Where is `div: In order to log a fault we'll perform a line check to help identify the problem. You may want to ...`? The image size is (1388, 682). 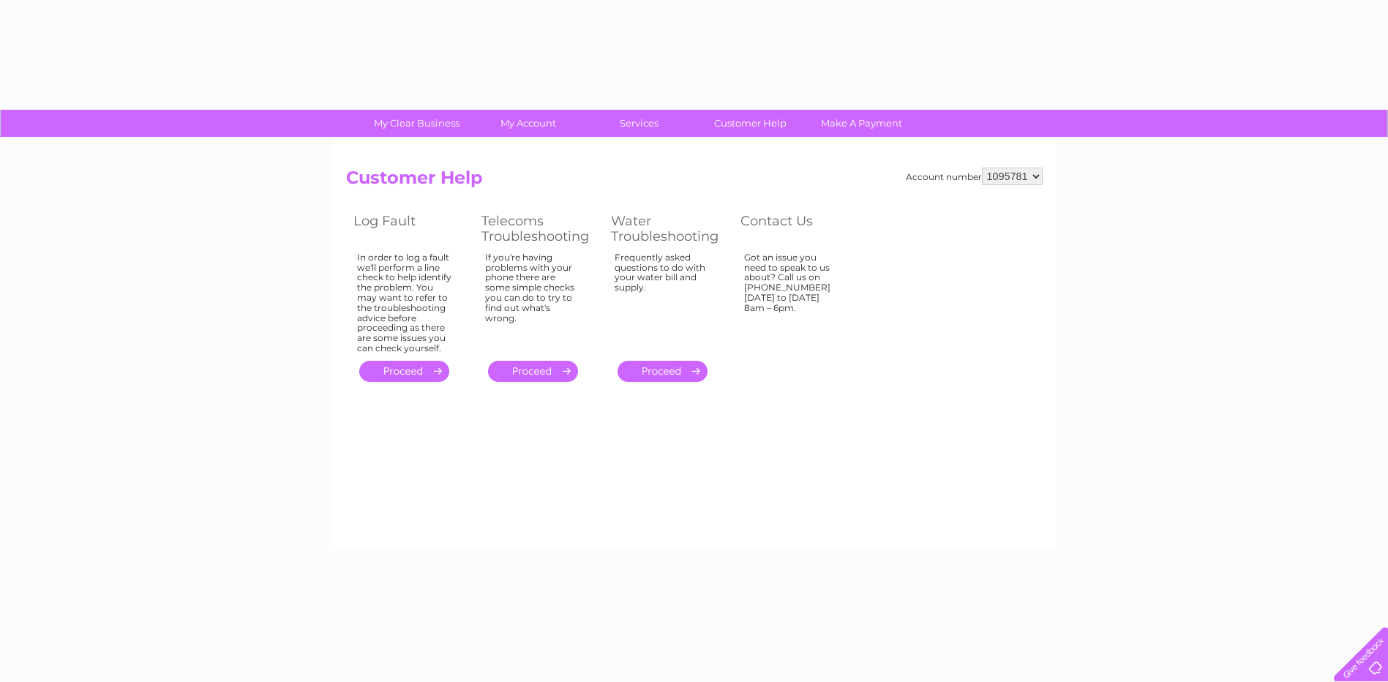
div: In order to log a fault we'll perform a line check to help identify the problem. You may want to ... is located at coordinates (405, 303).